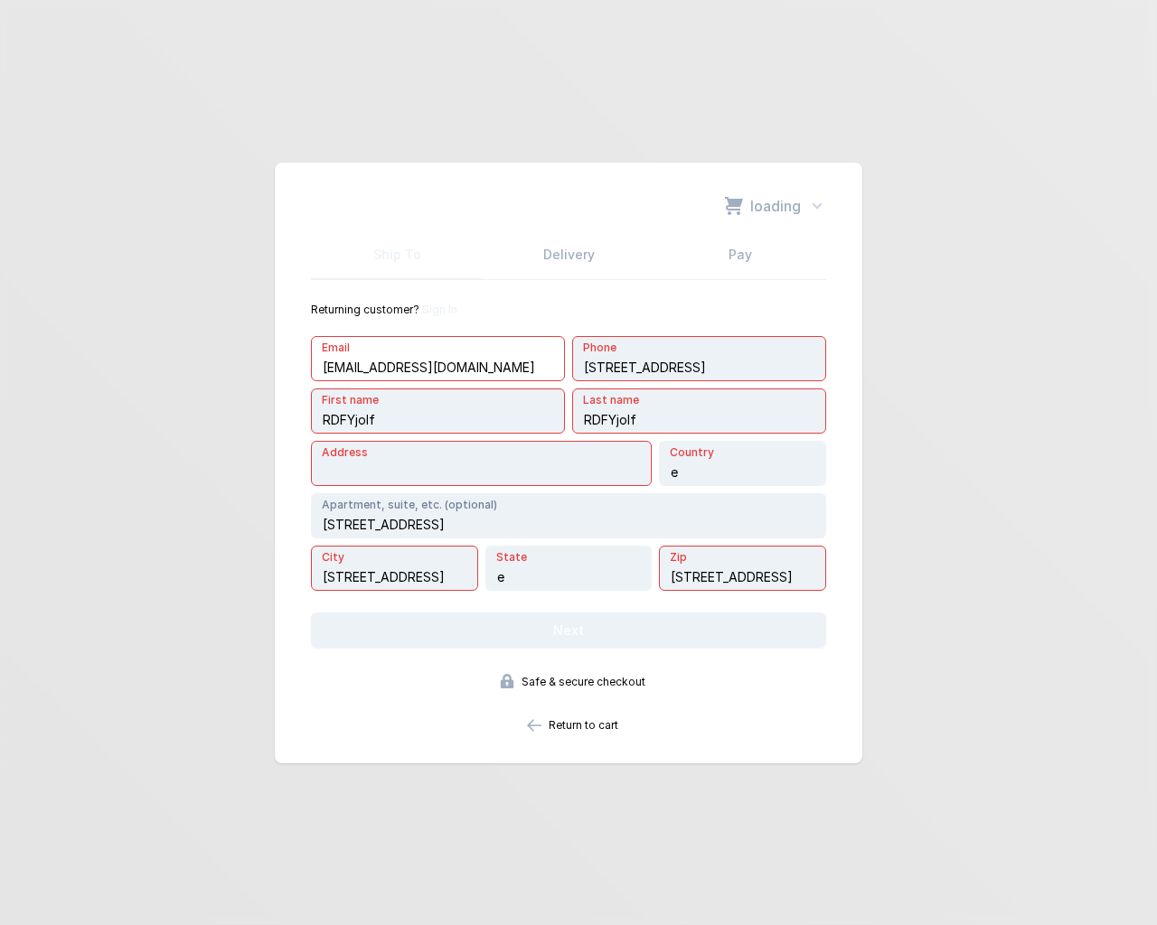 Image resolution: width=1157 pixels, height=925 pixels. Describe the element at coordinates (332, 348) in the screenshot. I see `label: Email` at that location.